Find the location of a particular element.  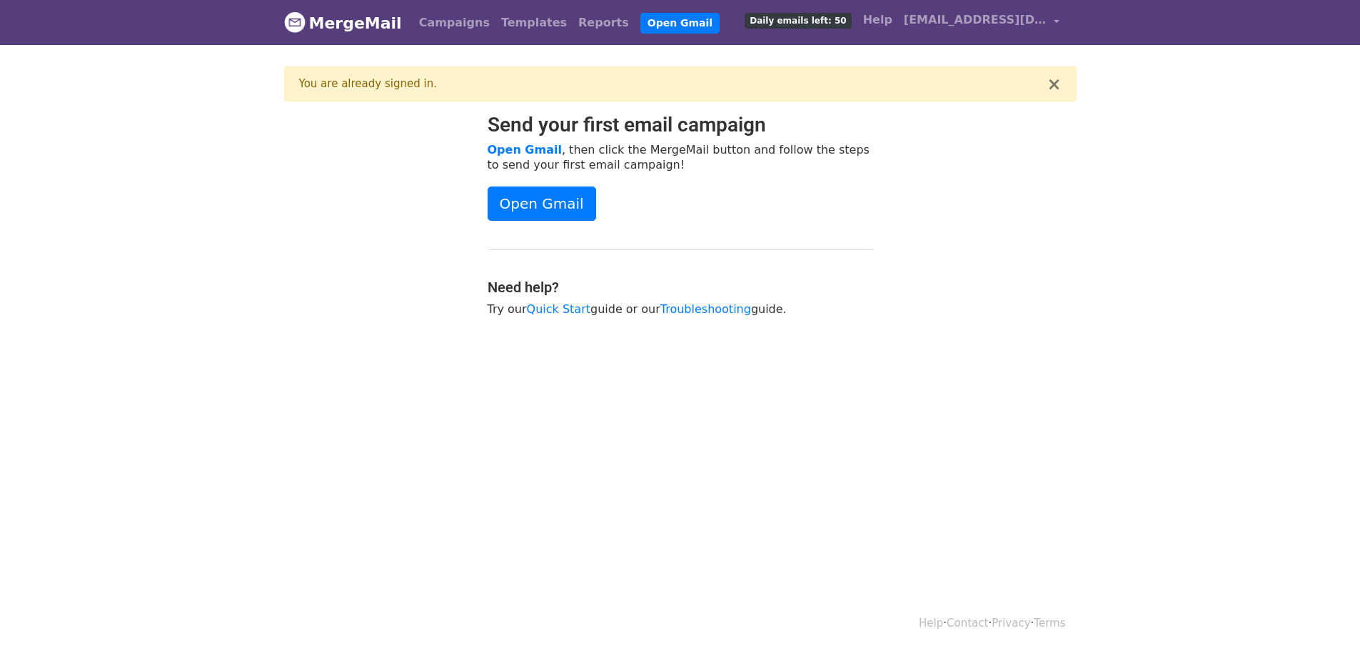

p: , then click the MergeMail button and follow the steps to send your first email campaign! is located at coordinates (681, 157).